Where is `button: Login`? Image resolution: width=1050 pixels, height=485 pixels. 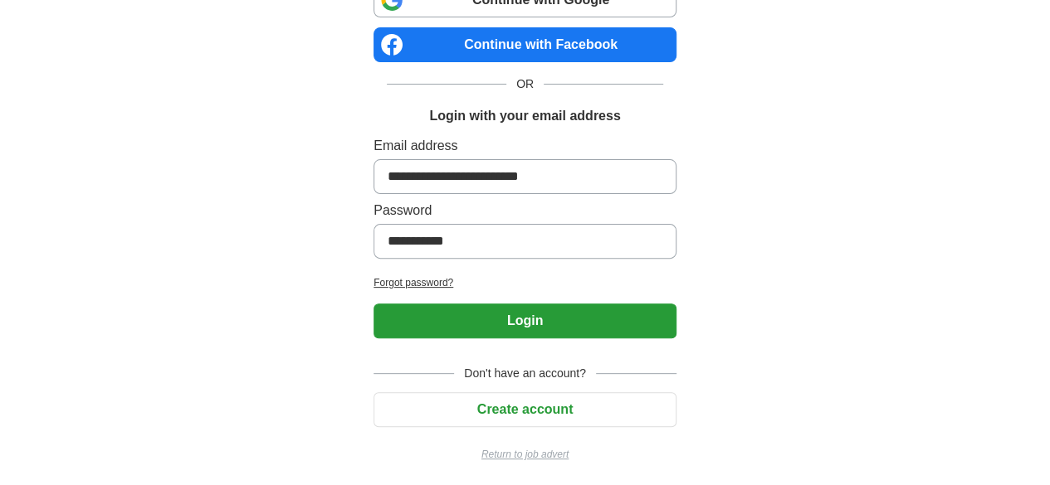
button: Login is located at coordinates (524, 321).